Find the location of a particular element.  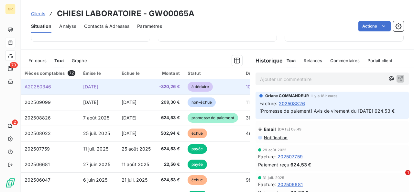

span: 25 août 2025 is located at coordinates (136, 149).